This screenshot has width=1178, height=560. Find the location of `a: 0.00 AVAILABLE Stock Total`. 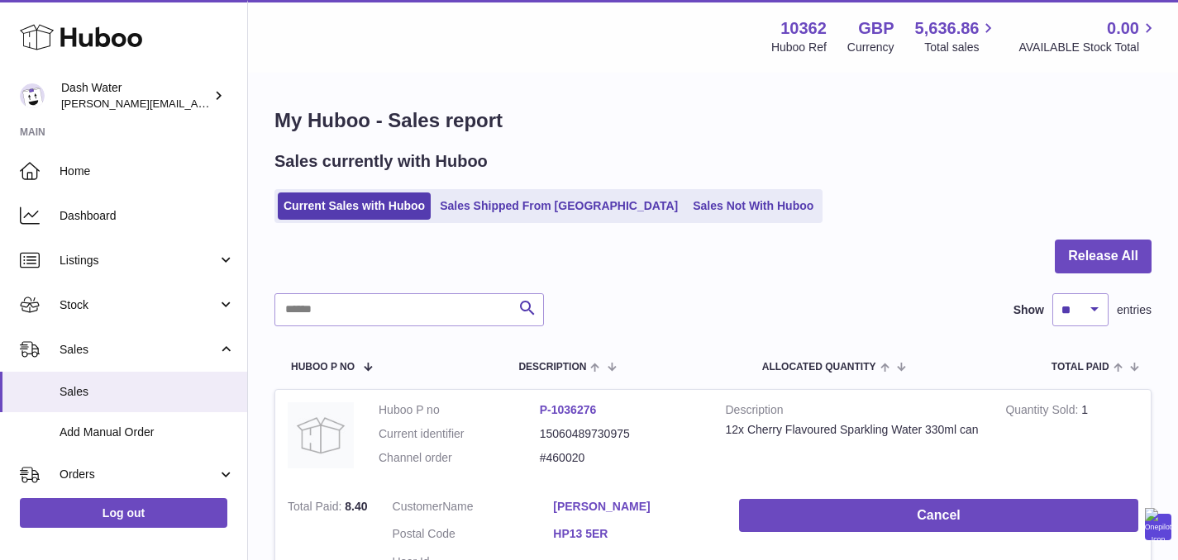

a: 0.00 AVAILABLE Stock Total is located at coordinates (1088, 36).